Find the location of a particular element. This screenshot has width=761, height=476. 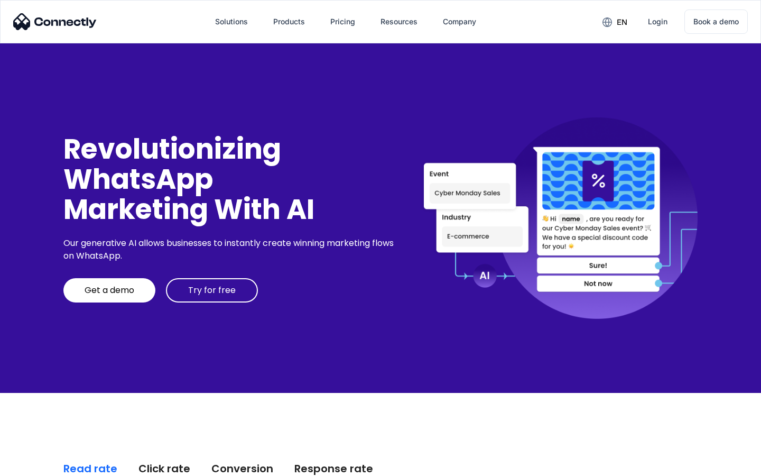

div: Login is located at coordinates (657, 22).